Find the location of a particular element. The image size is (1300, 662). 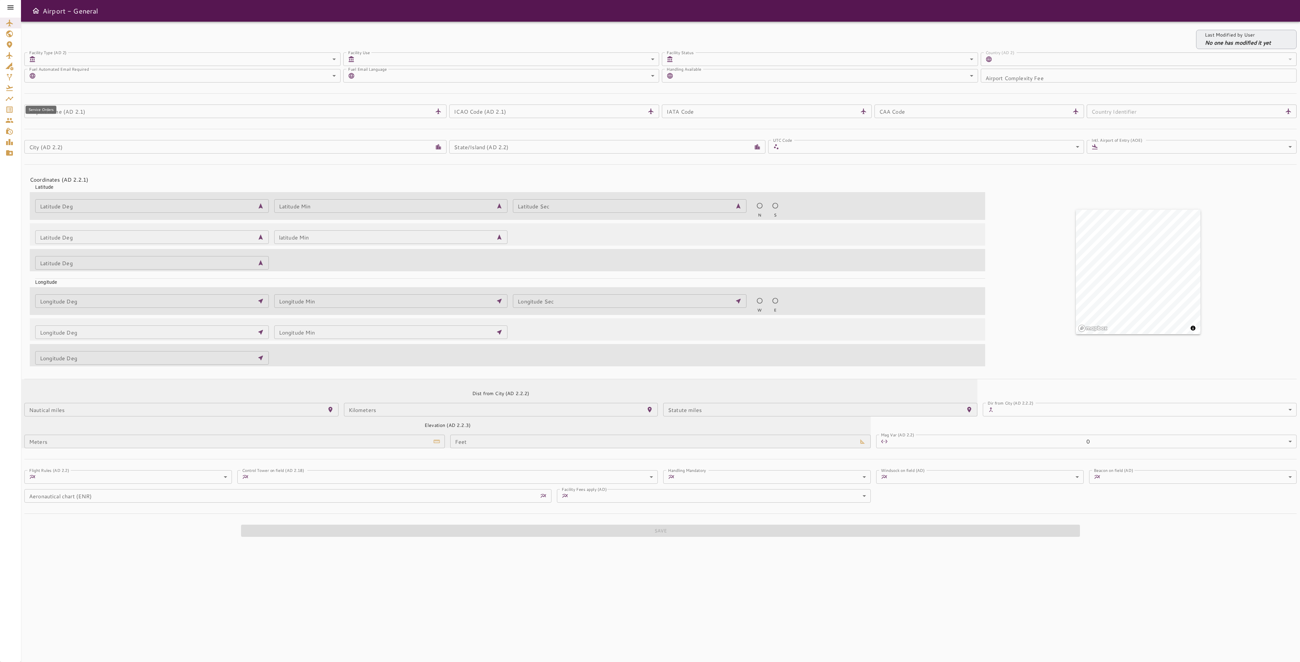

span: W is located at coordinates (759, 310).